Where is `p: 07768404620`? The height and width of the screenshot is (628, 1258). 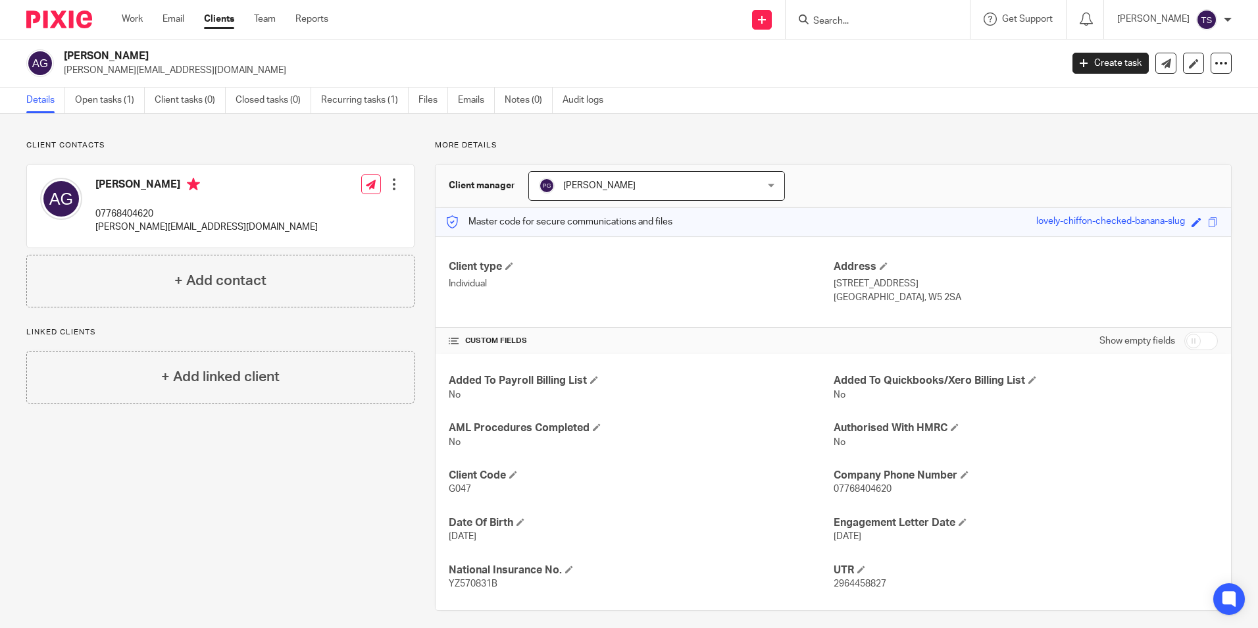 p: 07768404620 is located at coordinates (207, 214).